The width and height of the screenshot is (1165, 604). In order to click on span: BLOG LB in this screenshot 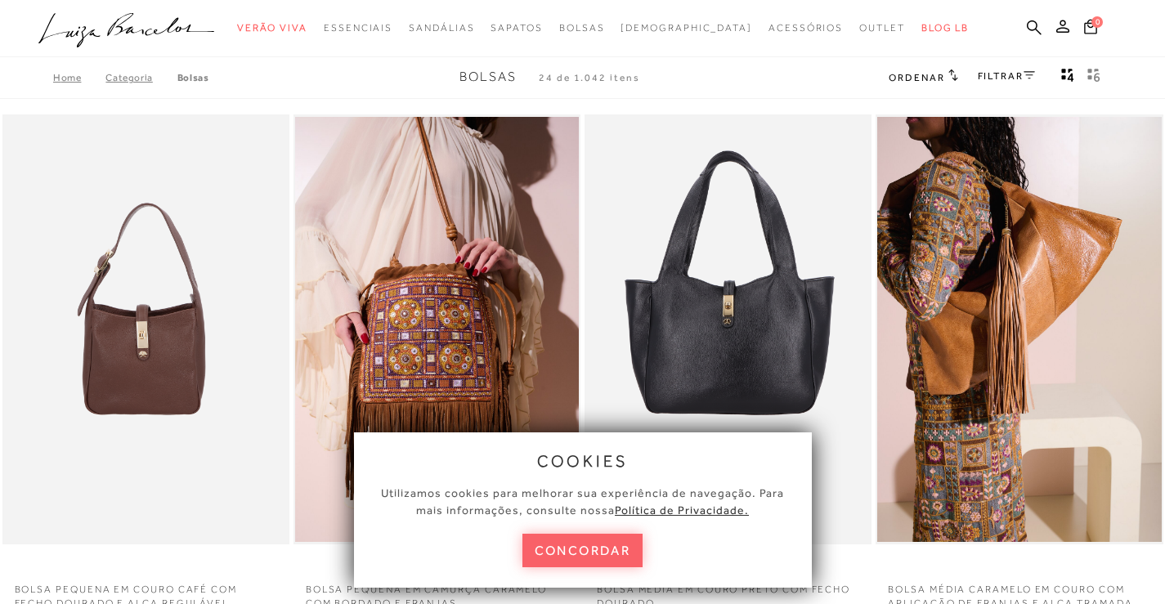, I will do `click(945, 28)`.